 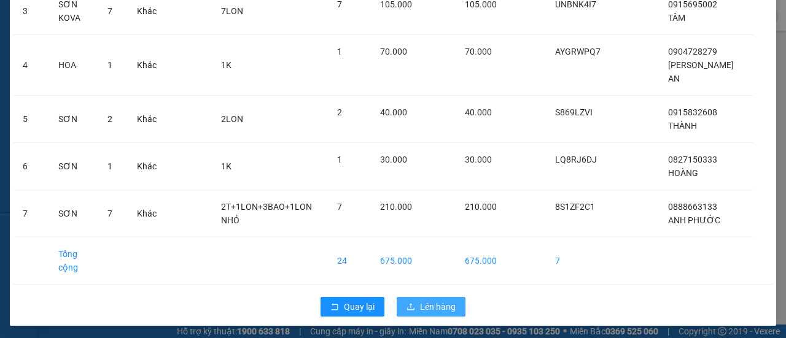 I want to click on span: HOÀNG, so click(x=683, y=173).